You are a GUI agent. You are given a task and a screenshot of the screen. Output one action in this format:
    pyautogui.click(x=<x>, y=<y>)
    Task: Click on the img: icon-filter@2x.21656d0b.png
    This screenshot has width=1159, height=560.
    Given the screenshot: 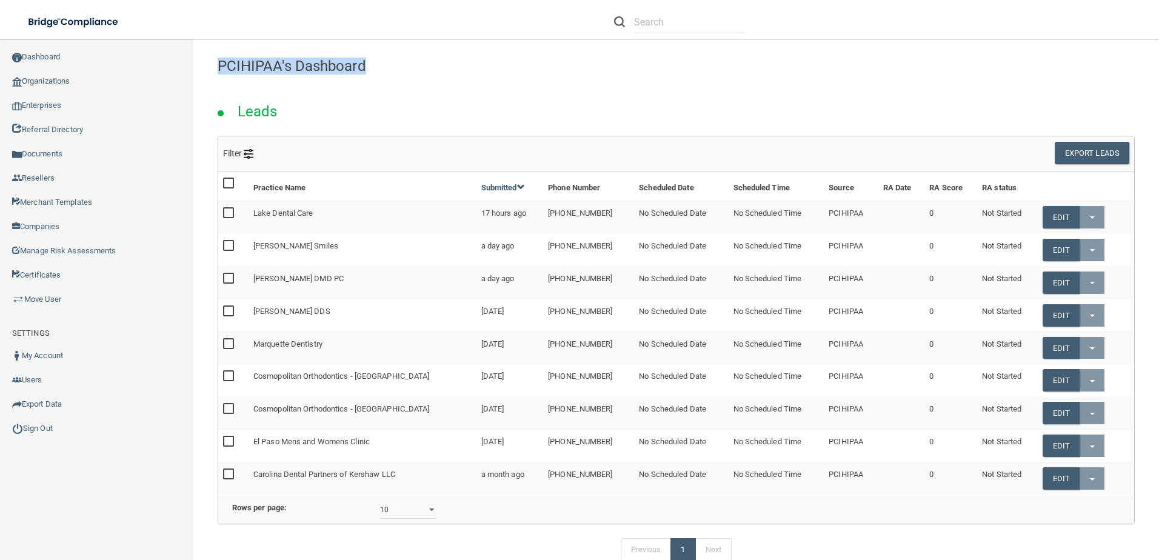 What is the action you would take?
    pyautogui.click(x=249, y=154)
    